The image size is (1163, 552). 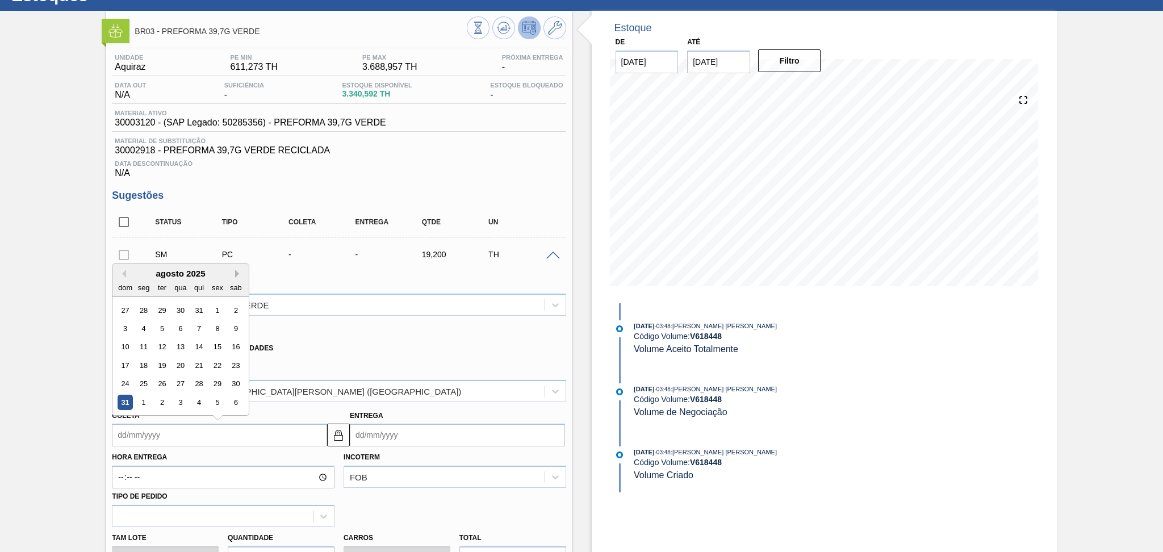 What do you see at coordinates (190, 222) in the screenshot?
I see `div: Status` at bounding box center [190, 222].